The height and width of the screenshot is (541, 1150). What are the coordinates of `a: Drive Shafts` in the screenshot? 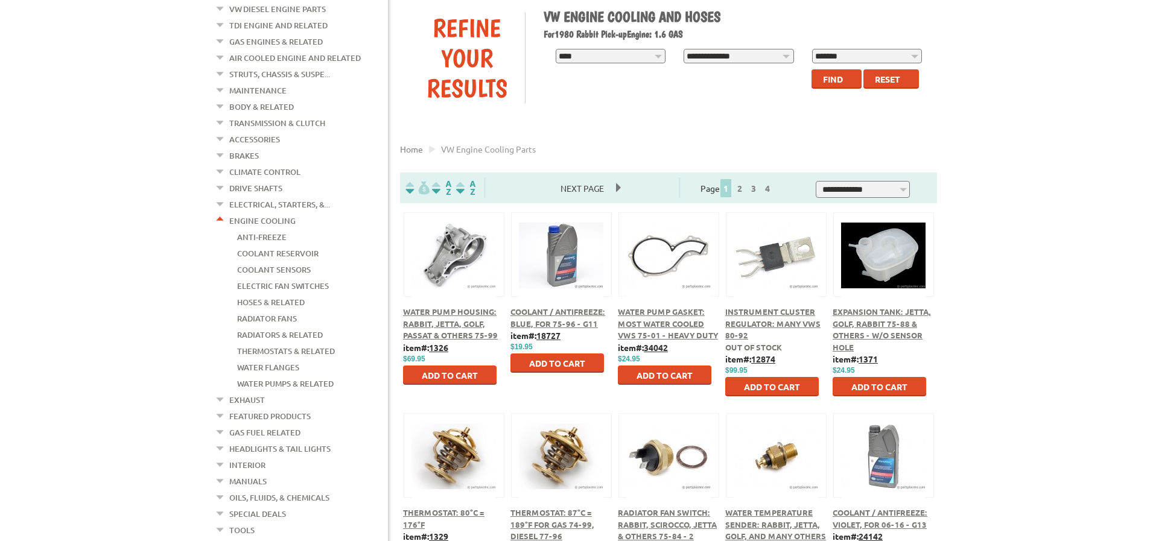 It's located at (256, 188).